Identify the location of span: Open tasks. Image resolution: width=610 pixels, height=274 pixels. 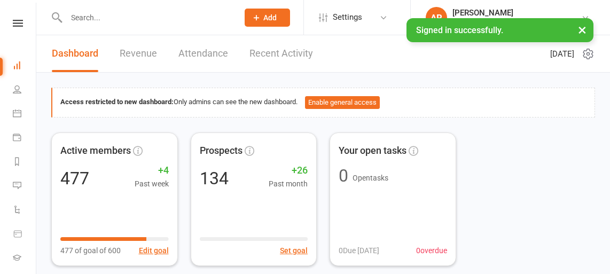
(370, 178).